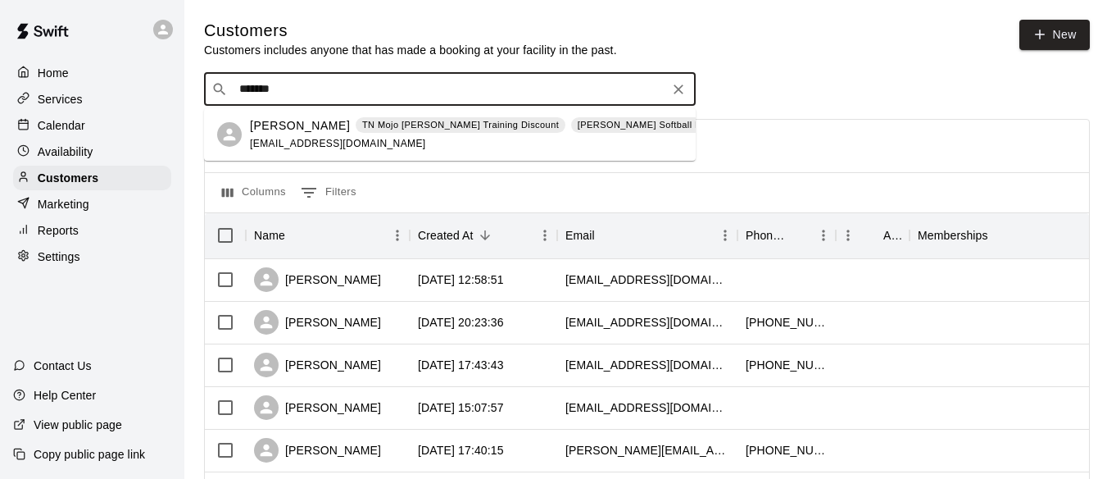 The image size is (1107, 479). What do you see at coordinates (53, 73) in the screenshot?
I see `p: Home` at bounding box center [53, 73].